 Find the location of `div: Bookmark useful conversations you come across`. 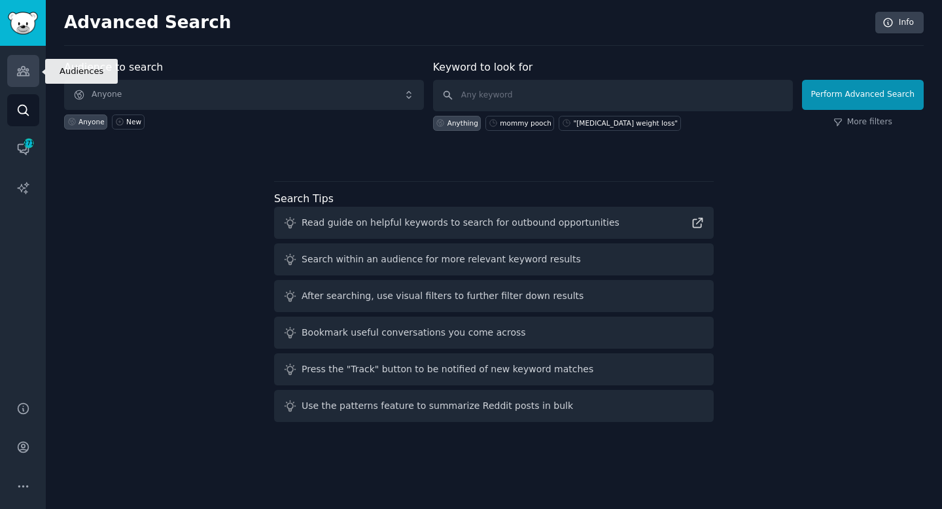

div: Bookmark useful conversations you come across is located at coordinates (413, 332).